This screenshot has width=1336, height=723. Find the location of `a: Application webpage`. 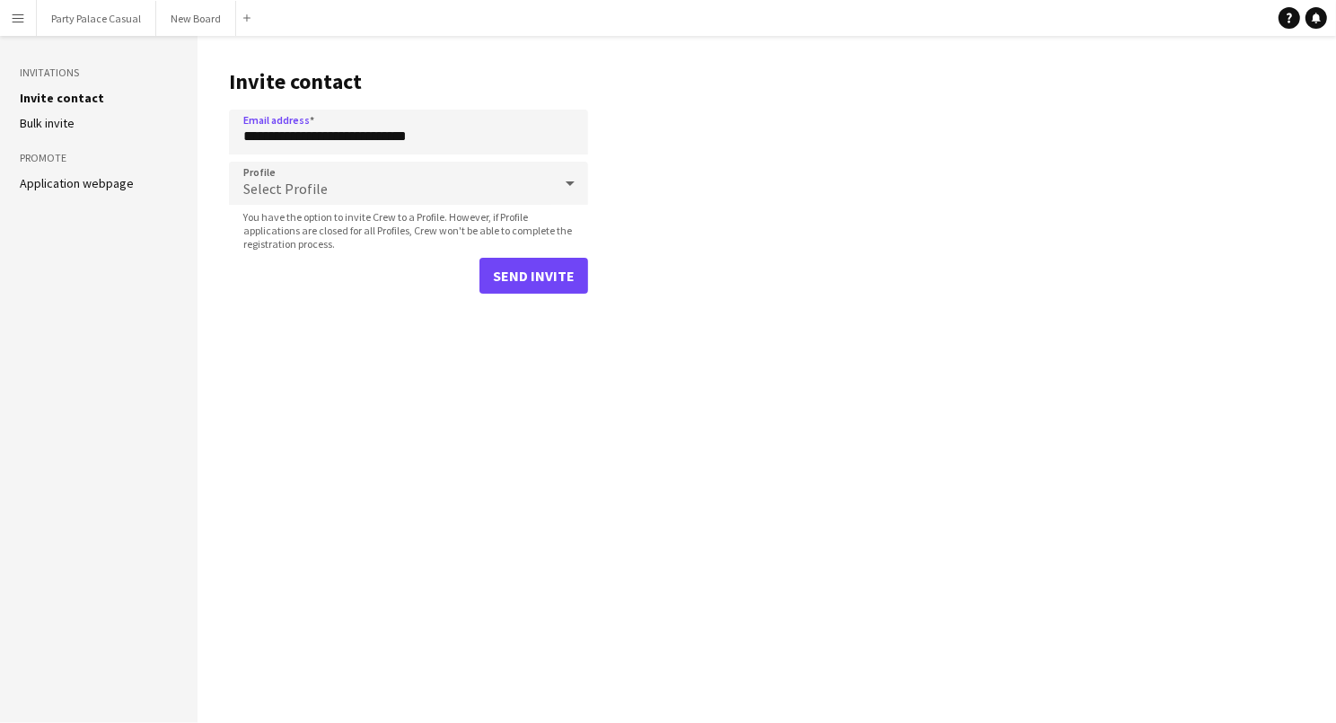

a: Application webpage is located at coordinates (76, 183).